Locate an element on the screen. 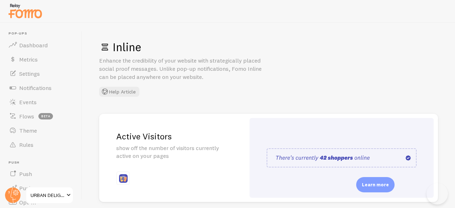 The image size is (455, 208). span: Theme is located at coordinates (28, 131).